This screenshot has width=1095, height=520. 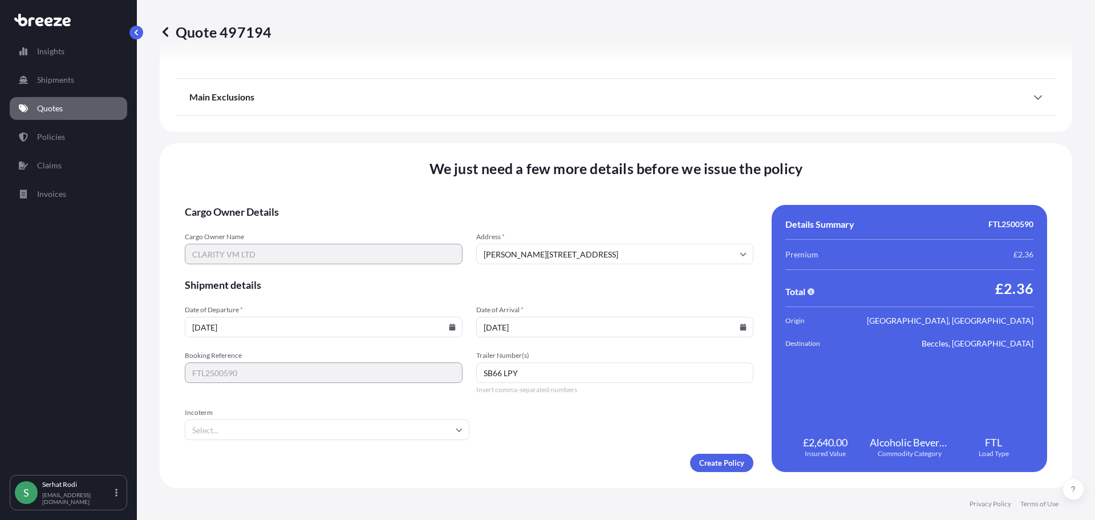 I want to click on a: Shipments, so click(x=68, y=80).